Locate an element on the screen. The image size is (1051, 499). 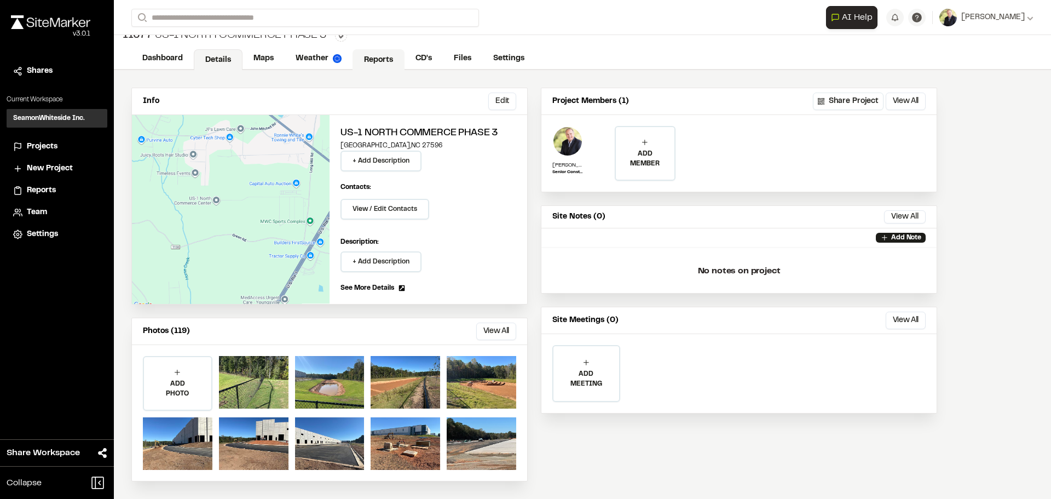
a: Weather is located at coordinates (319, 59).